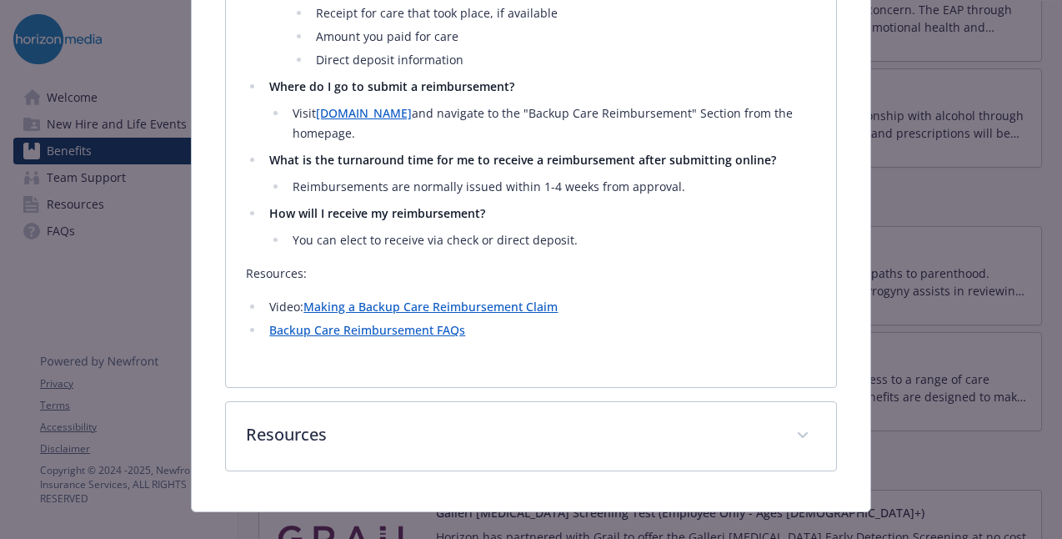  I want to click on strong: What is the turnaround time for me to receive a reimbursement after submitting online?, so click(523, 159).